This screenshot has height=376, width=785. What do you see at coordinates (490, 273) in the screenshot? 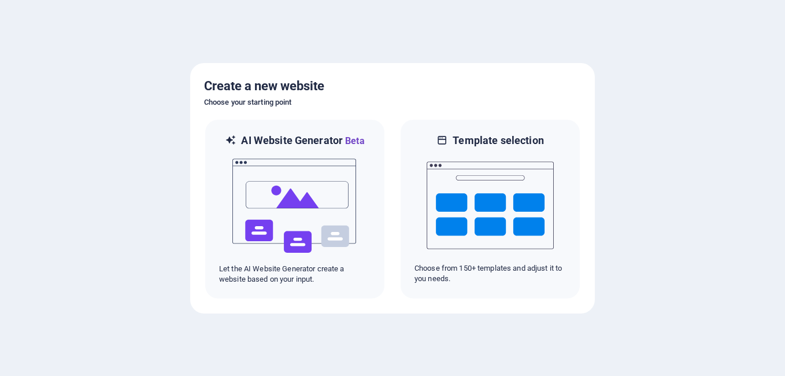
I see `p: Choose from 150+ templates and adjust it to you needs.` at bounding box center [490, 273].